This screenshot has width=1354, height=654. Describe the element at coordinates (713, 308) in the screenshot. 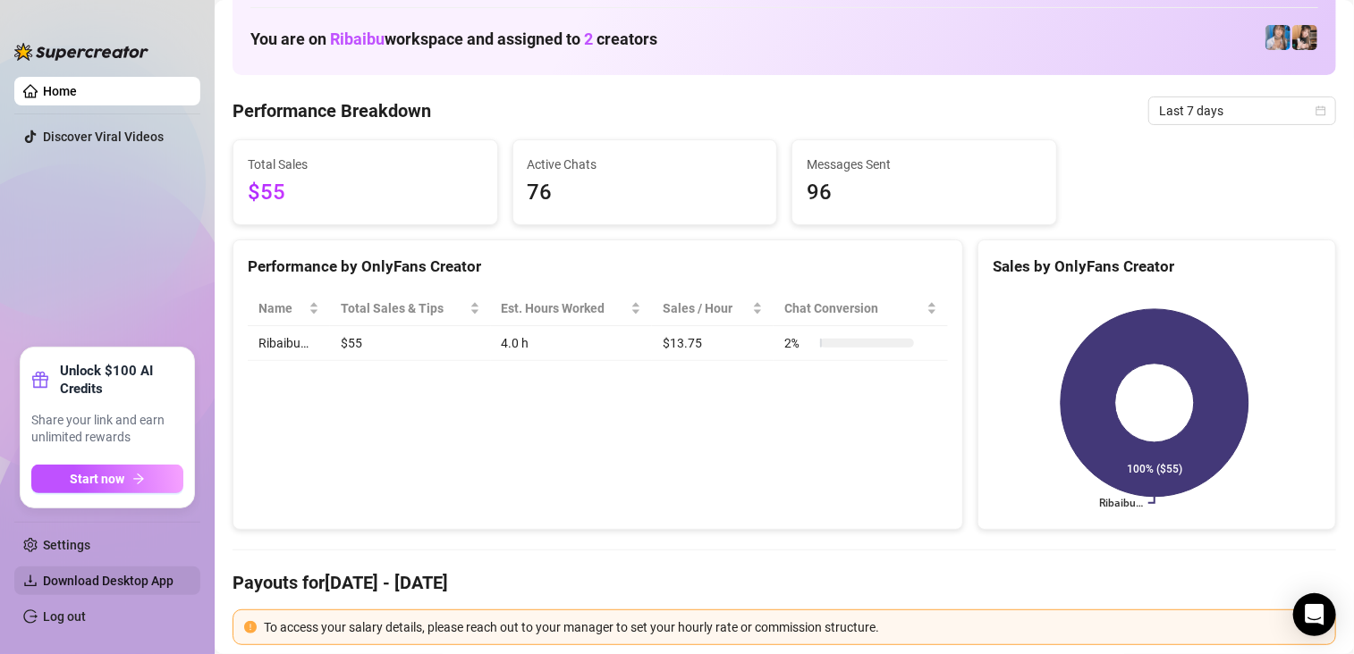

I see `th: Sales / Hour` at that location.